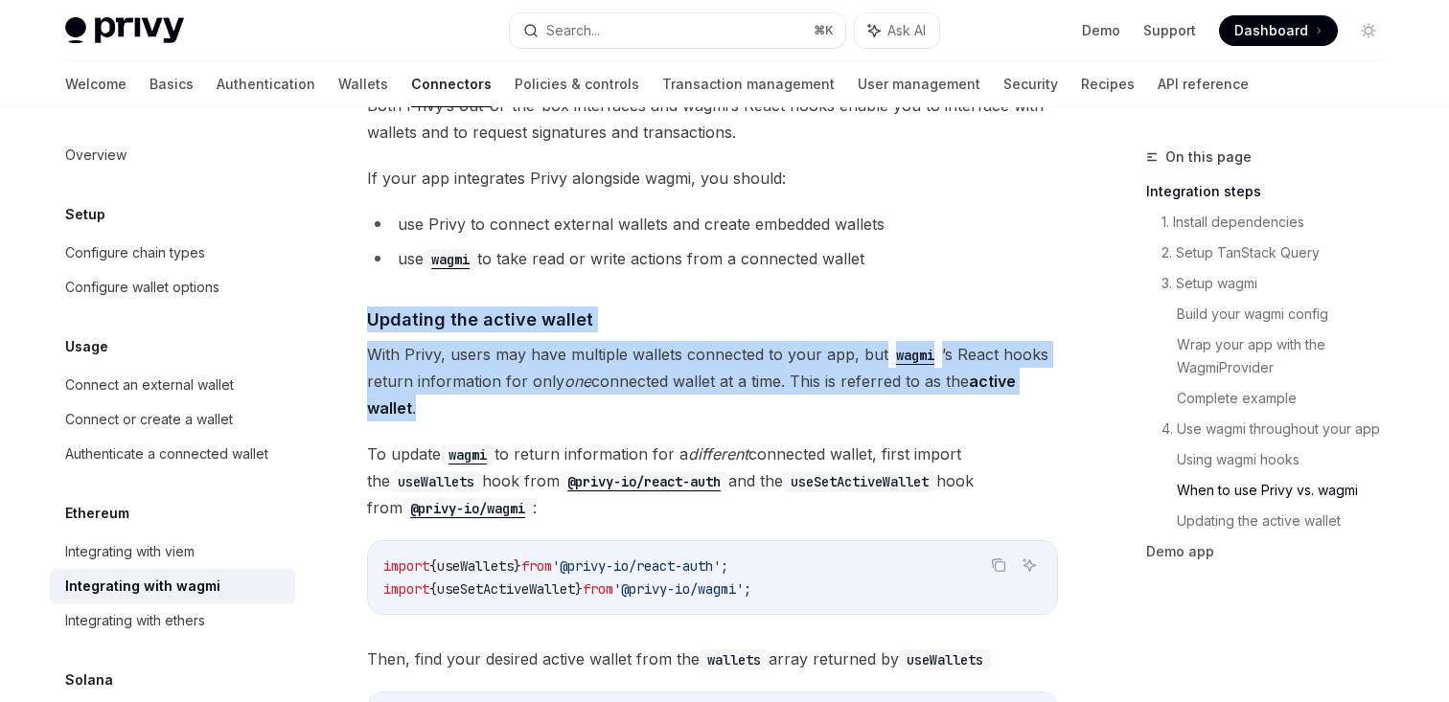  I want to click on a: Integrating with ethers, so click(172, 621).